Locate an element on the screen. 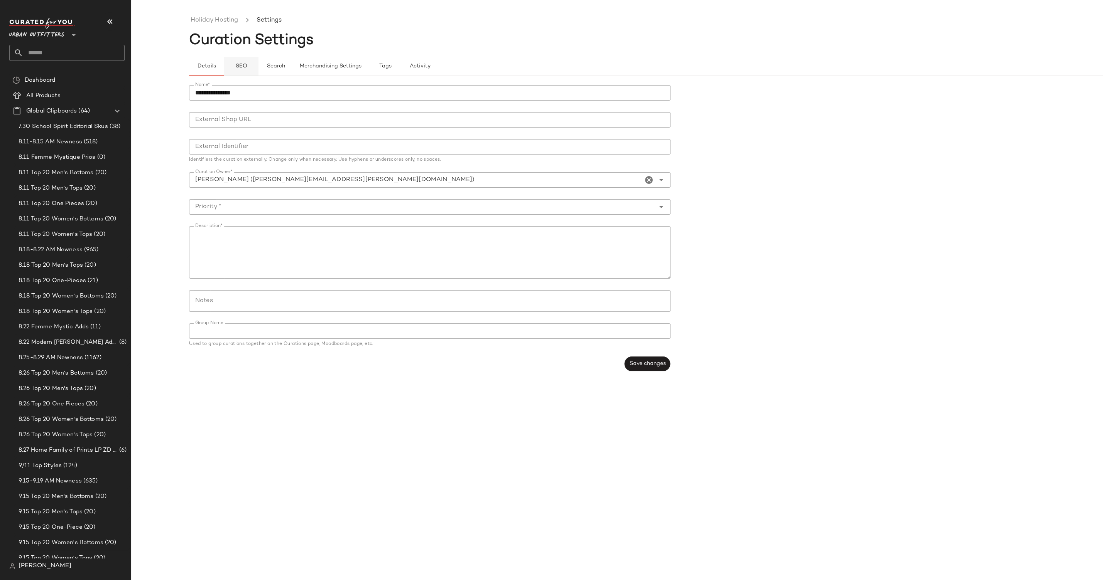 This screenshot has height=580, width=1103. span: 8.26 Top 20 Women's Tops is located at coordinates (56, 435).